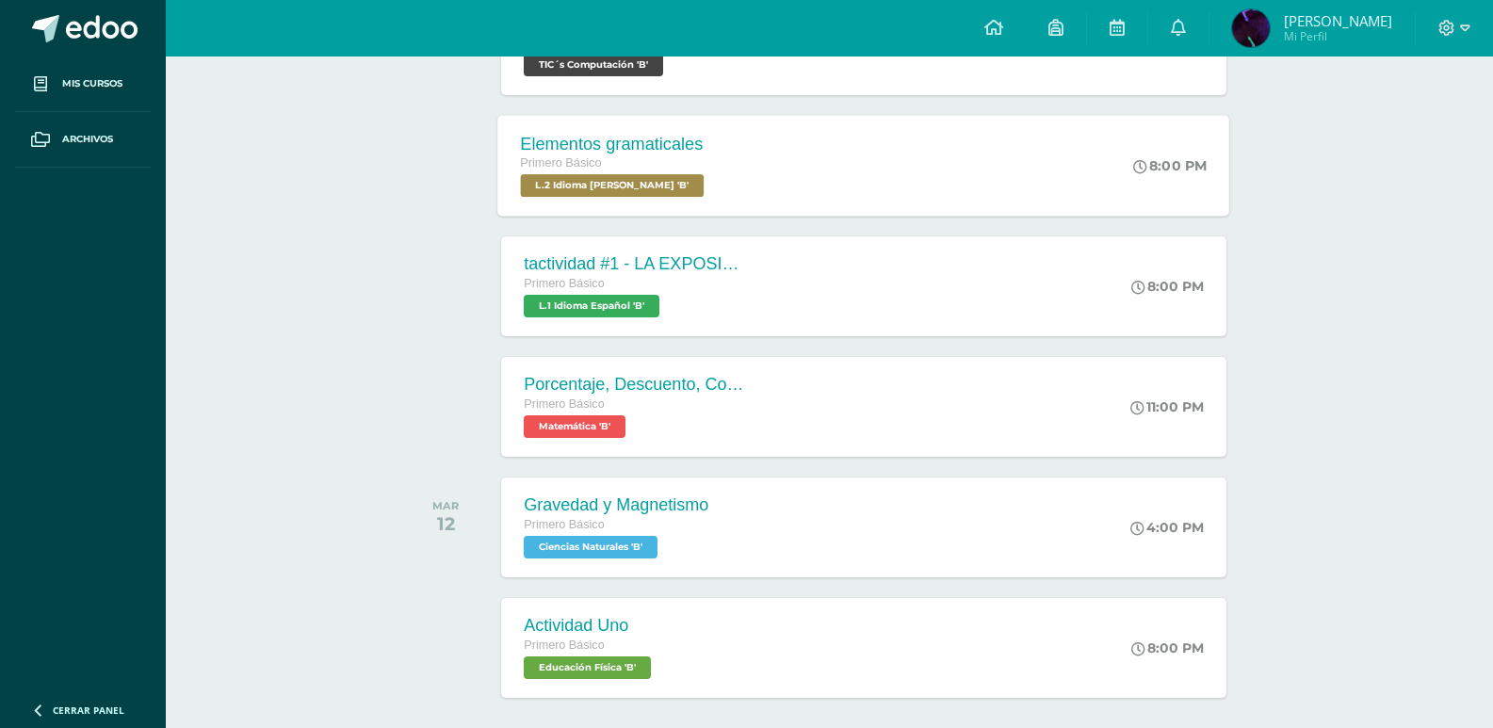 This screenshot has height=728, width=1493. Describe the element at coordinates (89, 710) in the screenshot. I see `span: Cerrar panel` at that location.